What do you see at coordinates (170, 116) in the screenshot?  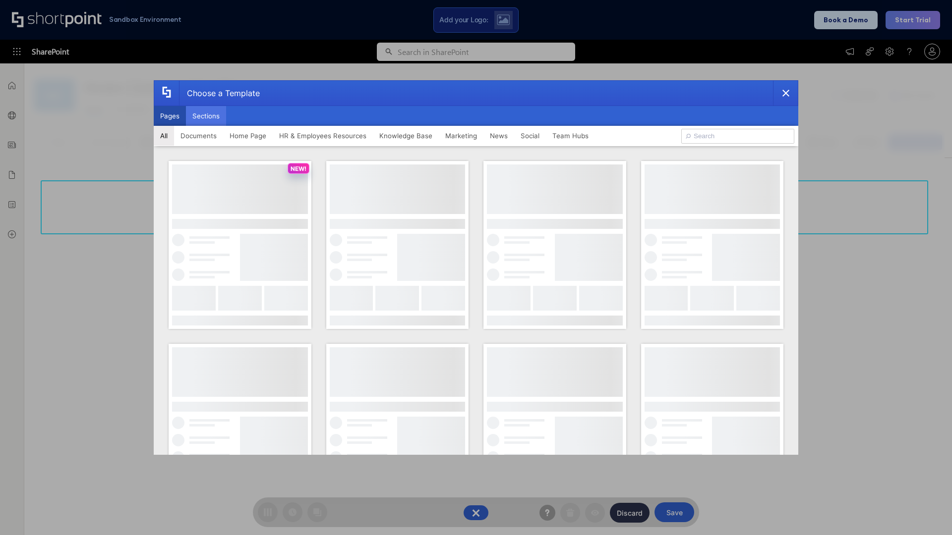 I see `button: Pages` at bounding box center [170, 116].